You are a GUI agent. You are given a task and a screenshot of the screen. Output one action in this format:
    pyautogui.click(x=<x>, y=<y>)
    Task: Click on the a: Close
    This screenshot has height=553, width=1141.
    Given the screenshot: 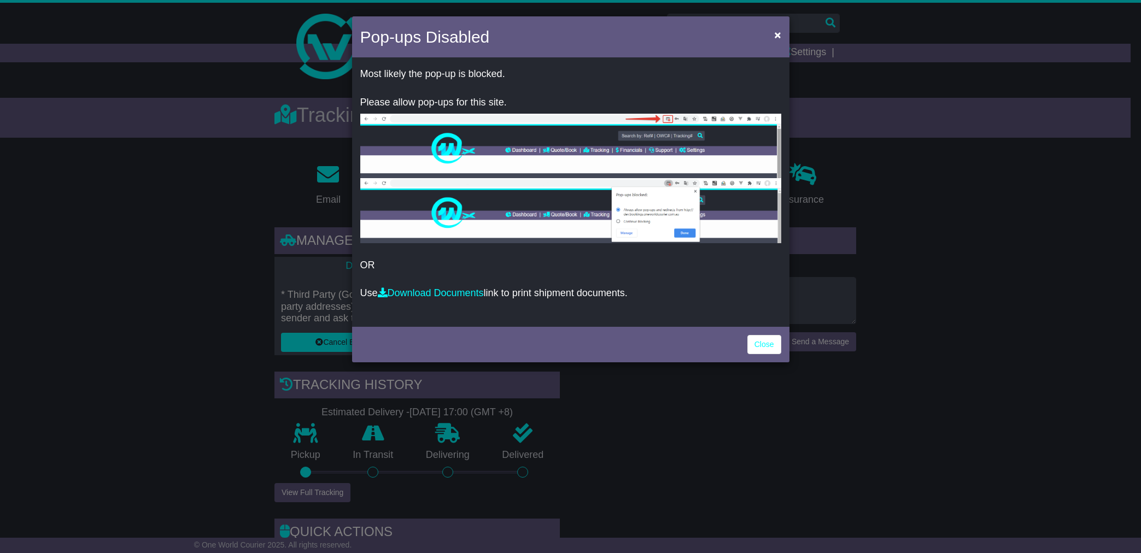 What is the action you would take?
    pyautogui.click(x=764, y=344)
    